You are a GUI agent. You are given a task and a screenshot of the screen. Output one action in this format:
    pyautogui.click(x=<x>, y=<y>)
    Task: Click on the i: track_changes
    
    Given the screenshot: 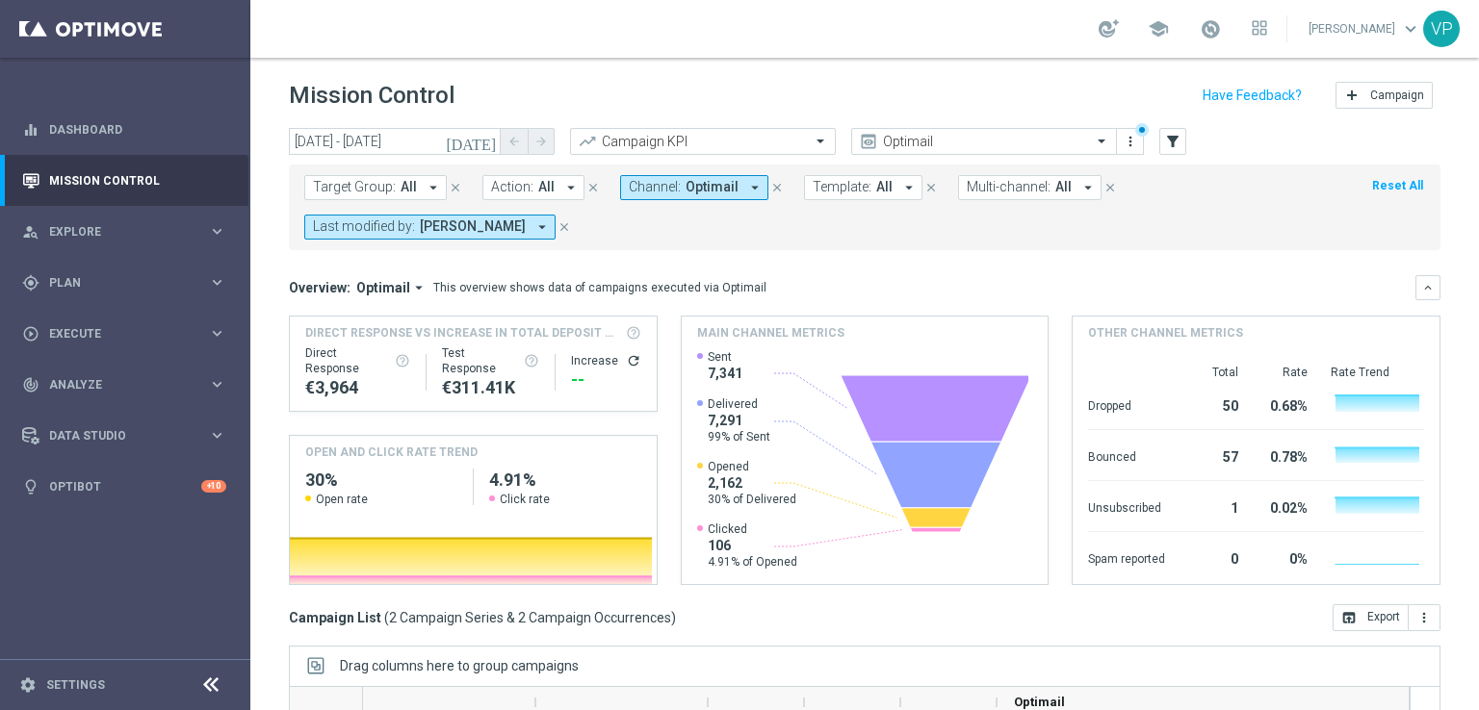 What is the action you would take?
    pyautogui.click(x=31, y=385)
    